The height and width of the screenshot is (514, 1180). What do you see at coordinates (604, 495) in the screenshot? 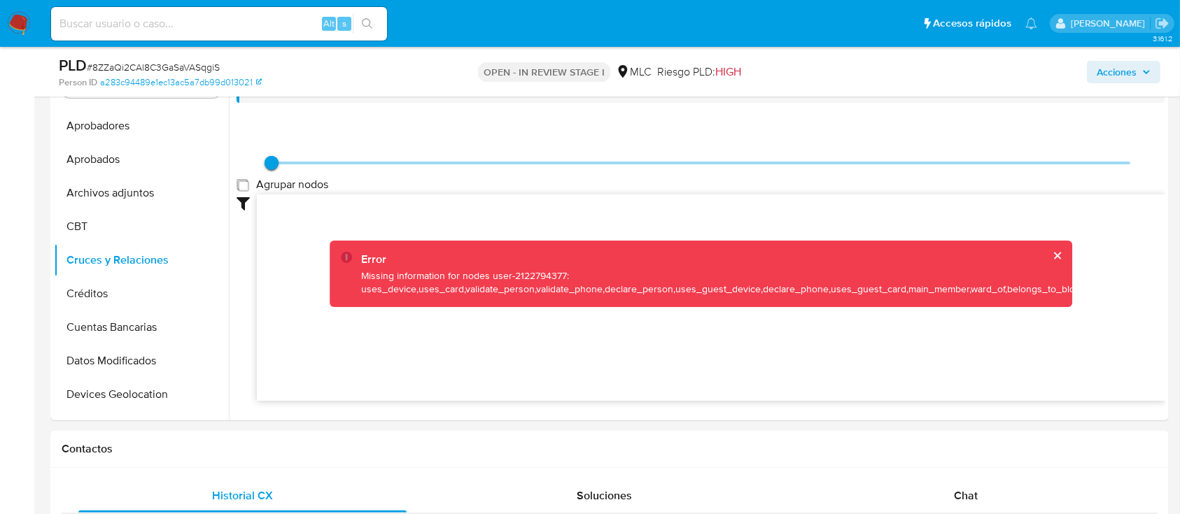
I see `span: Soluciones` at bounding box center [604, 495].